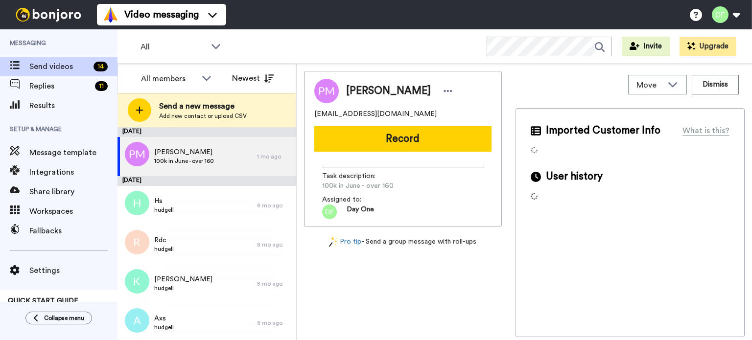 This screenshot has height=340, width=752. What do you see at coordinates (164, 319) in the screenshot?
I see `span: Axs` at bounding box center [164, 319].